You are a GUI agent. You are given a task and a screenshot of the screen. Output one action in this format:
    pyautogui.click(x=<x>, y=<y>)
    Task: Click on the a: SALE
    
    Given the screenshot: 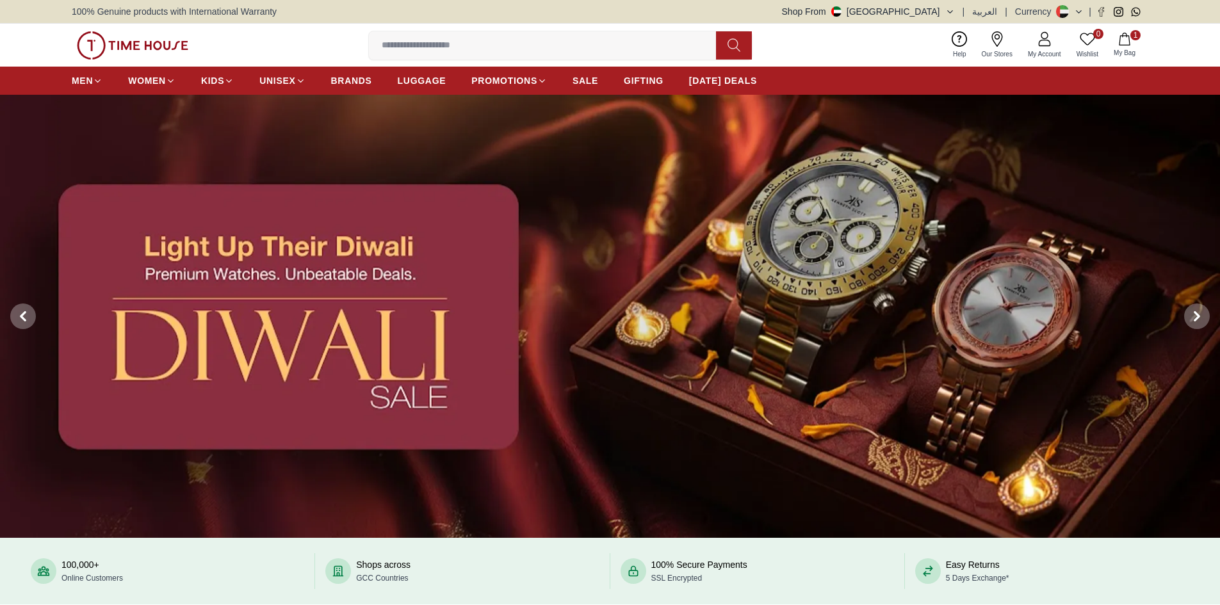 What is the action you would take?
    pyautogui.click(x=585, y=81)
    